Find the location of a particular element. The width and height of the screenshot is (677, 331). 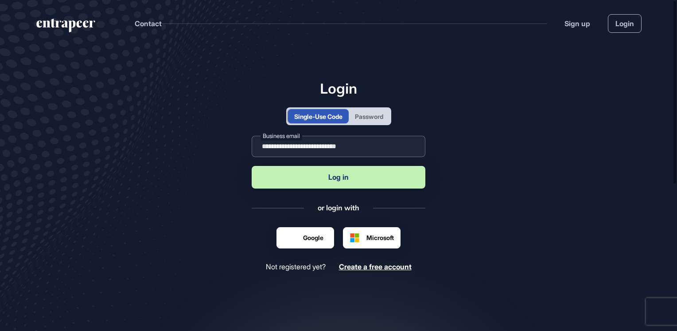

span: Not registered yet? is located at coordinates (296, 266).